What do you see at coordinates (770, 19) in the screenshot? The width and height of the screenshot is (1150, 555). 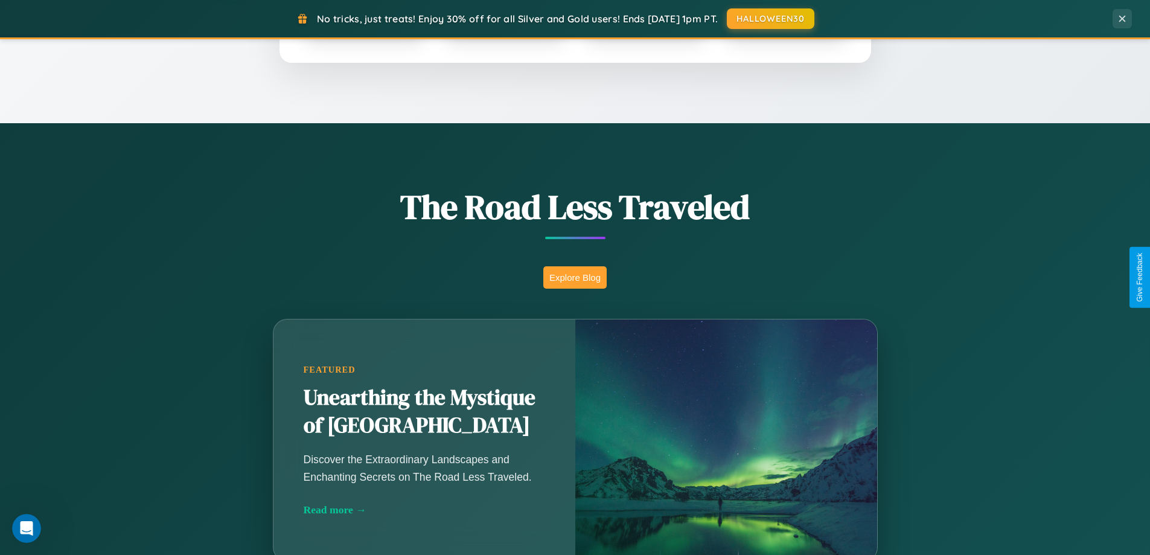 I see `button: HALLOWEEN30` at bounding box center [770, 19].